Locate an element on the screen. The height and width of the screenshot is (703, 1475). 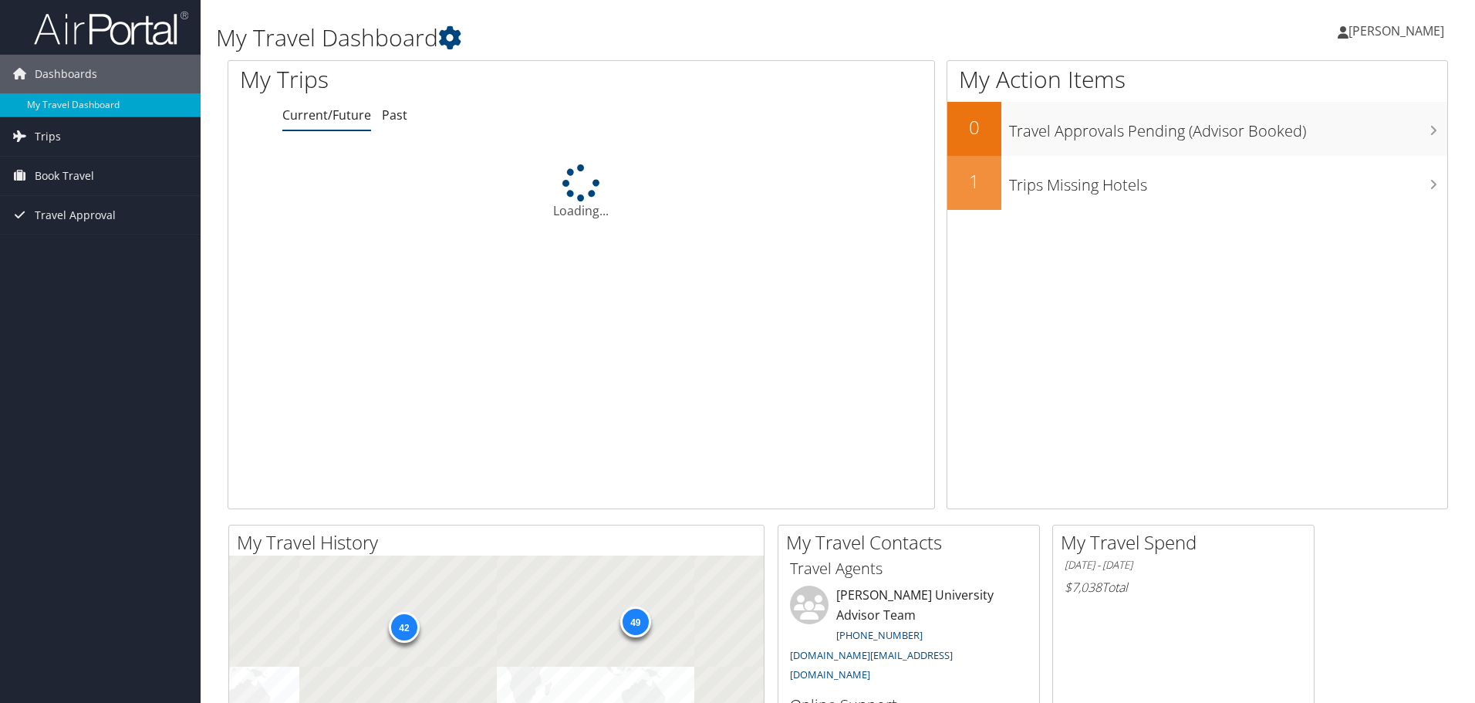
h2: My Travel Spend is located at coordinates (1188, 542).